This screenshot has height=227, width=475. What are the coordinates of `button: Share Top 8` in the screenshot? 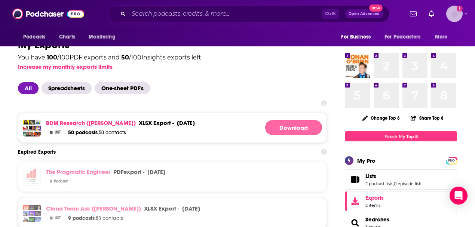 It's located at (428, 118).